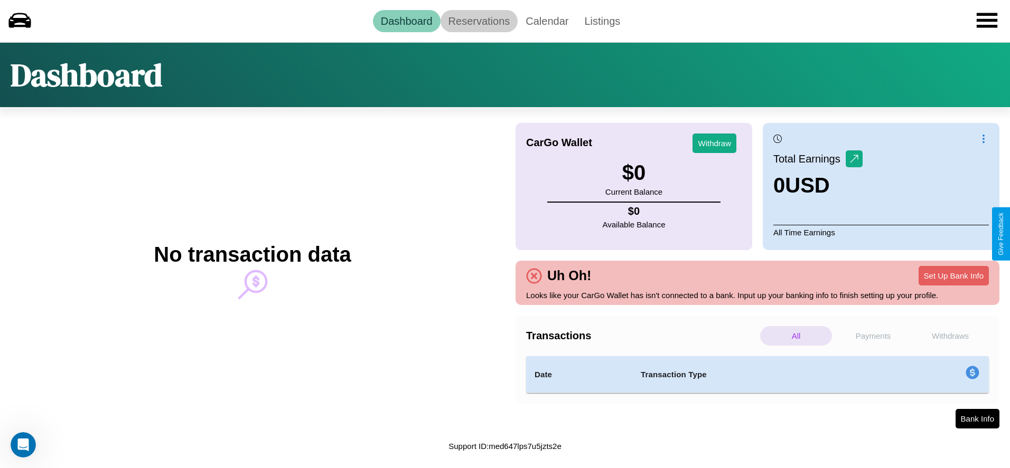 The image size is (1010, 468). What do you see at coordinates (559, 143) in the screenshot?
I see `h4: CarGo Wallet` at bounding box center [559, 143].